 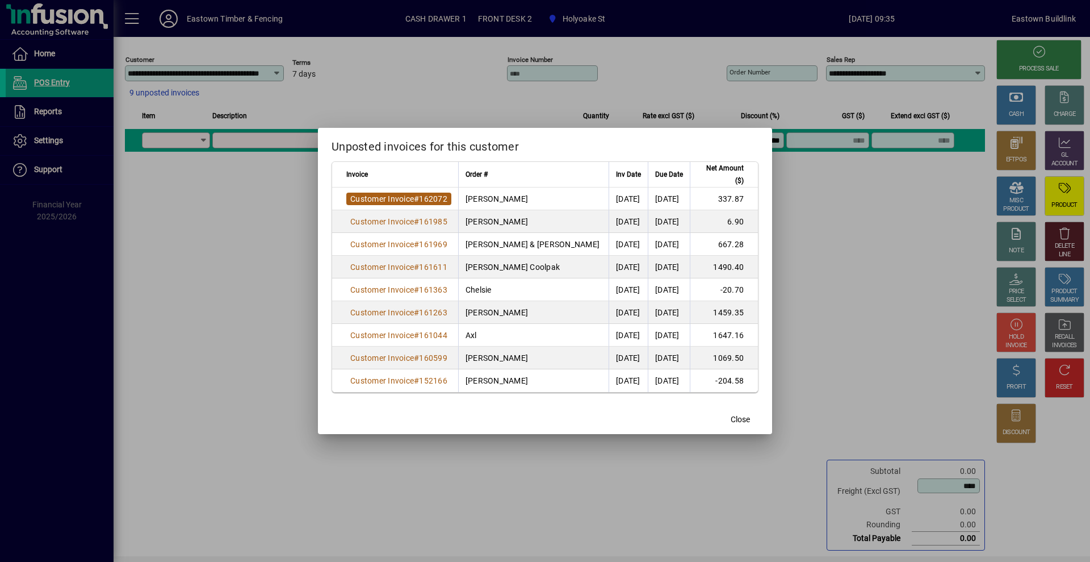 I want to click on span: Order #, so click(x=476, y=174).